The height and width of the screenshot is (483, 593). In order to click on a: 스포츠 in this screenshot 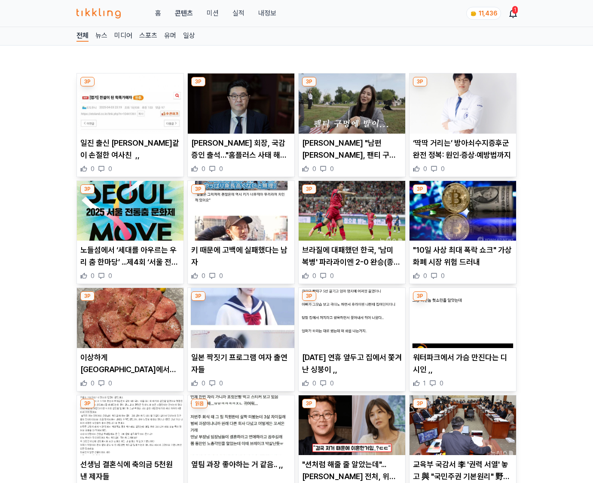, I will do `click(148, 36)`.